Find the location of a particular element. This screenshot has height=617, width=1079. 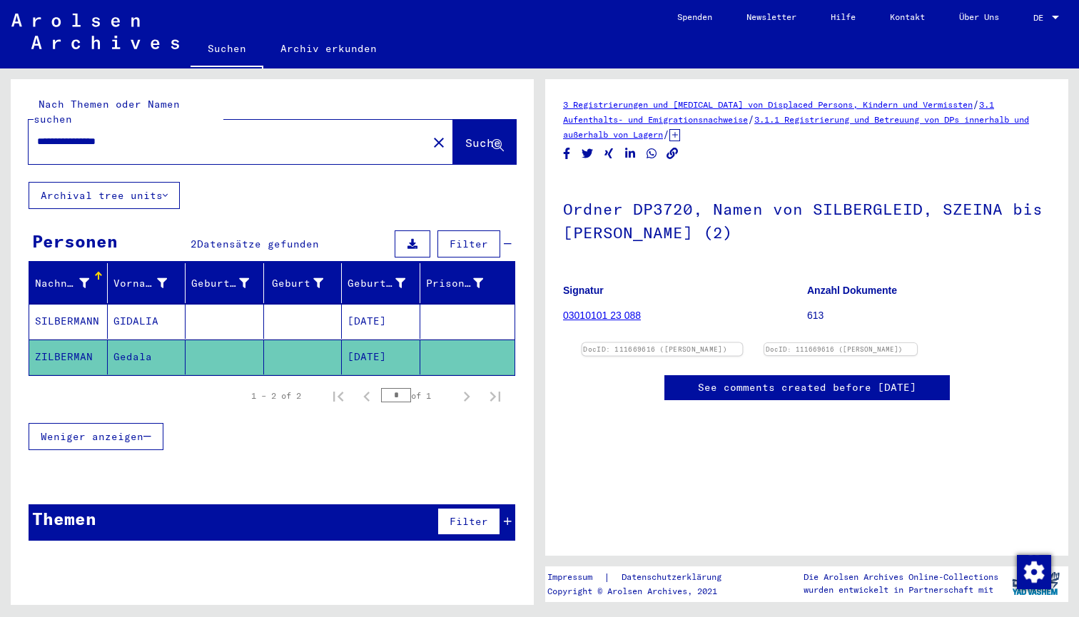

button: Share on LinkedIn is located at coordinates (630, 153).